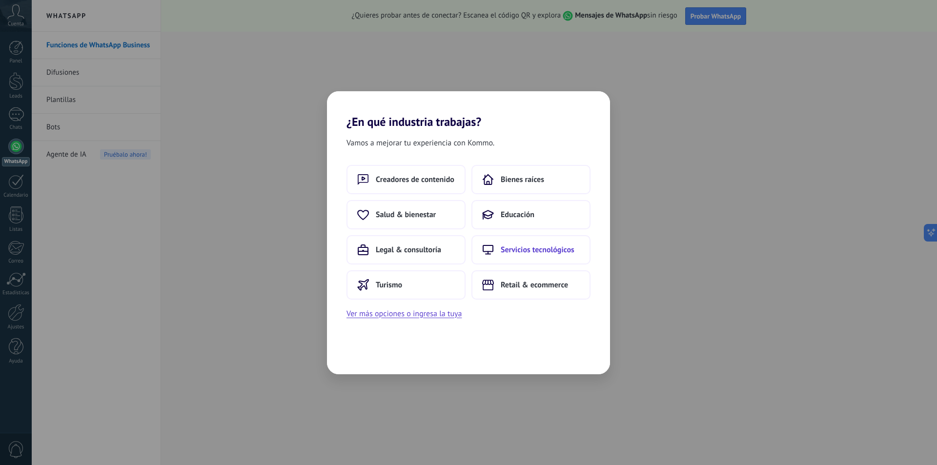 The image size is (937, 465). Describe the element at coordinates (404, 314) in the screenshot. I see `button: Ver más opciones o ingresa la tuya` at that location.